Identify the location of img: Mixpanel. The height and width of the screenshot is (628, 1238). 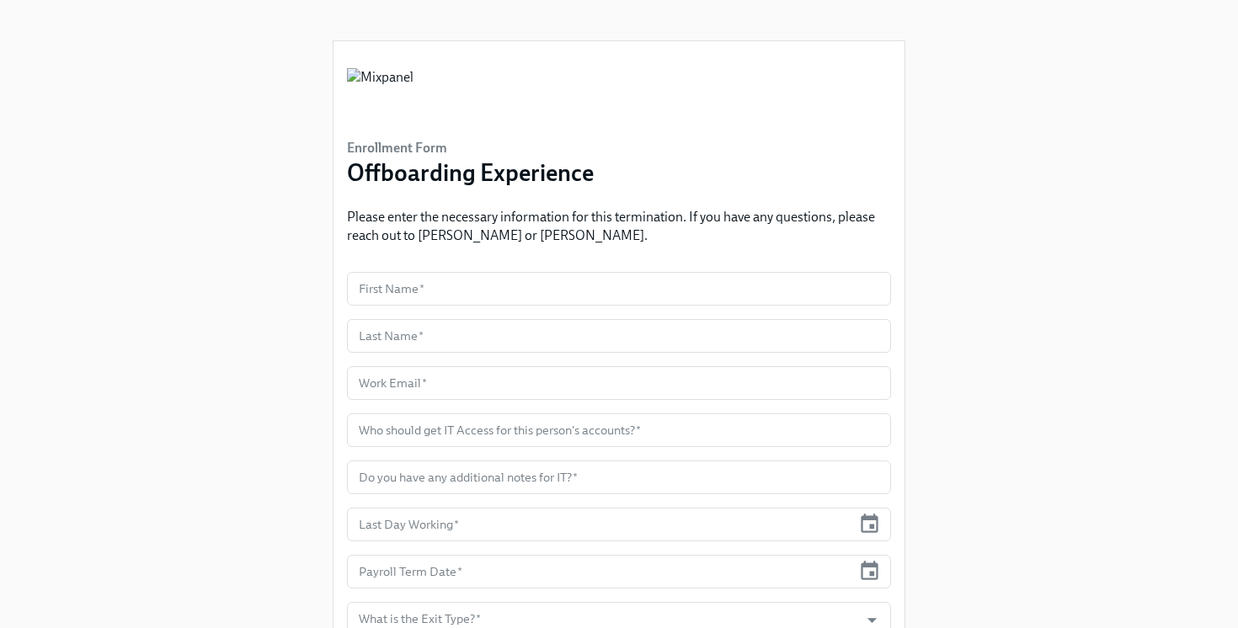
(380, 94).